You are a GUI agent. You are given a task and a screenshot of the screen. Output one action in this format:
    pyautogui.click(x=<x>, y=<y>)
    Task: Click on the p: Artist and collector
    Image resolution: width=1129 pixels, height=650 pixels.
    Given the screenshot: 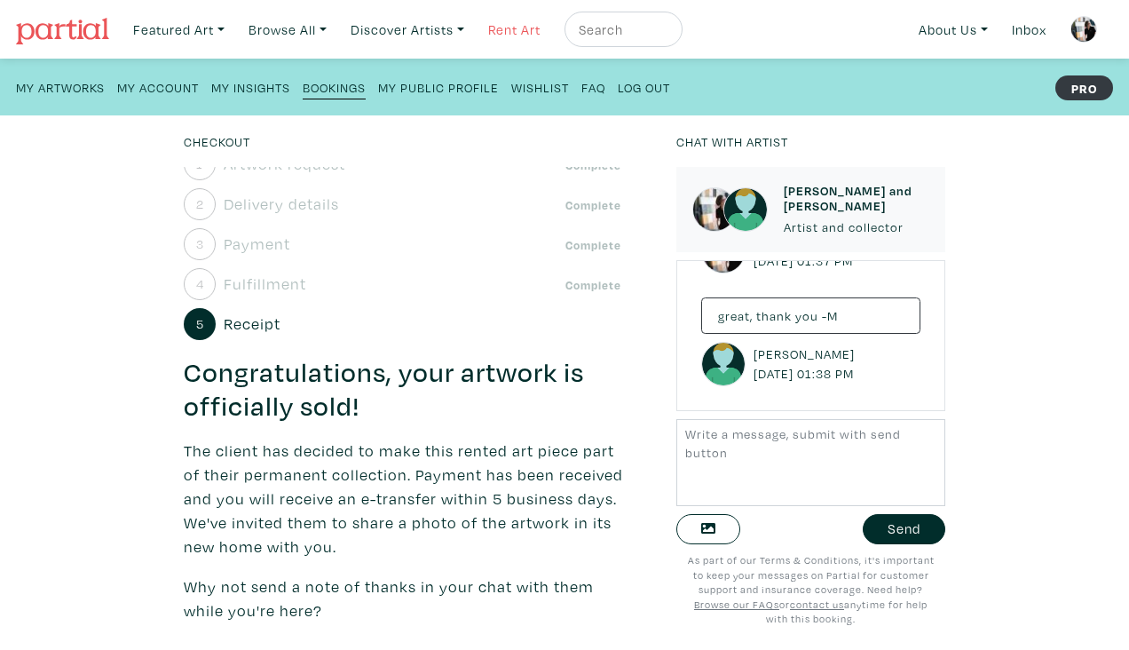 What is the action you would take?
    pyautogui.click(x=857, y=227)
    